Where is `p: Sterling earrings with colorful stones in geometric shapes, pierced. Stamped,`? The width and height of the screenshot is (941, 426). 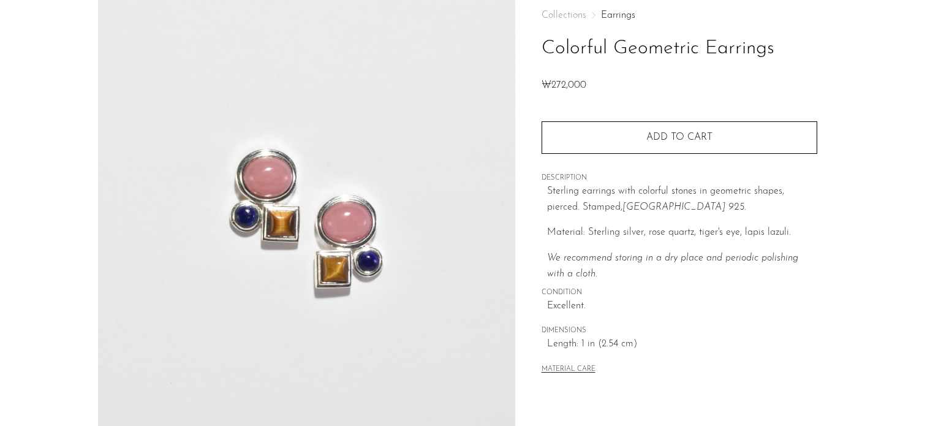 p: Sterling earrings with colorful stones in geometric shapes, pierced. Stamped, is located at coordinates (682, 199).